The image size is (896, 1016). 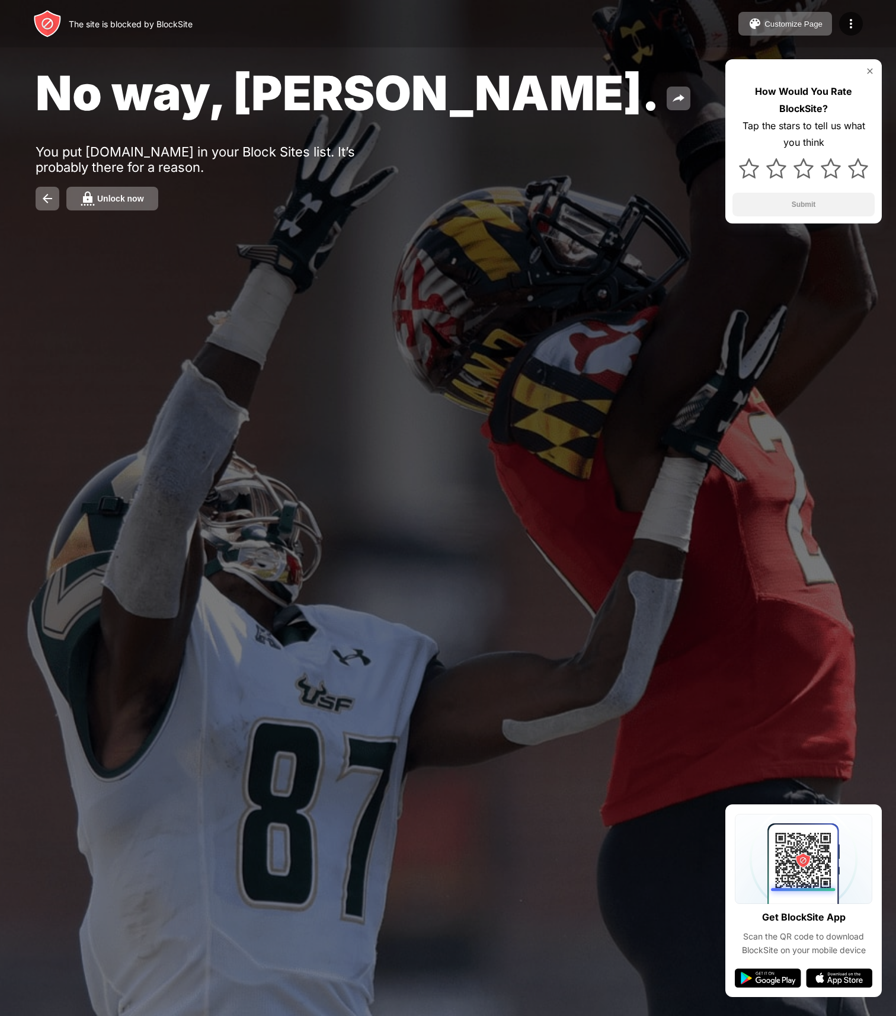 What do you see at coordinates (804, 943) in the screenshot?
I see `div: Scan the QR code to download BlockSite on your mobile device` at bounding box center [804, 943].